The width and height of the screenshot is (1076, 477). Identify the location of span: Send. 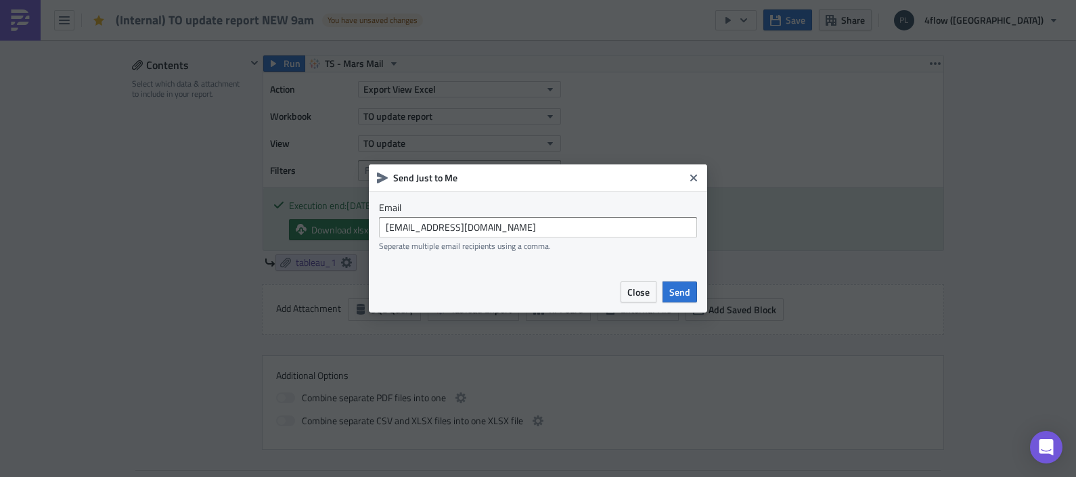
(679, 292).